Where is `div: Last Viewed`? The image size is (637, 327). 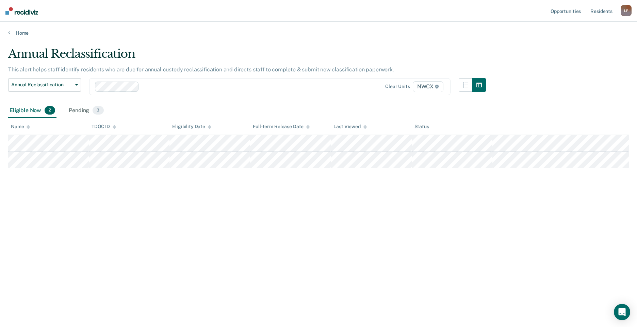
div: Last Viewed is located at coordinates (350, 127).